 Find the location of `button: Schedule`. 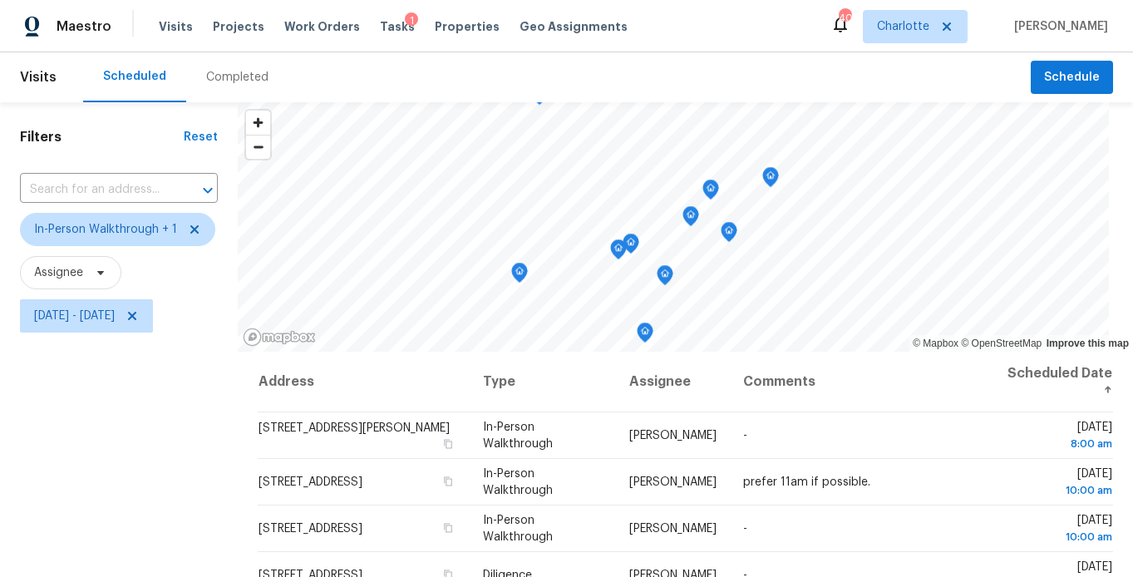

button: Schedule is located at coordinates (1071, 77).